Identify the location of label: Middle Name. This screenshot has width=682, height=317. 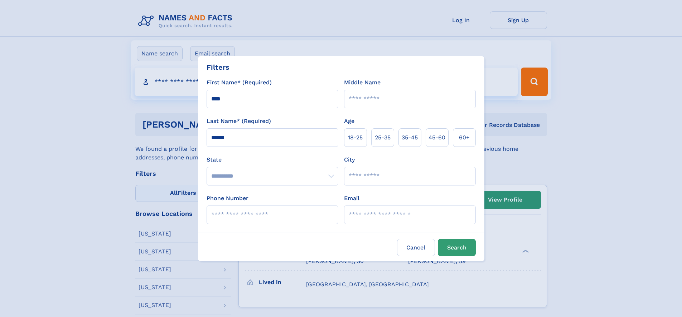
(362, 83).